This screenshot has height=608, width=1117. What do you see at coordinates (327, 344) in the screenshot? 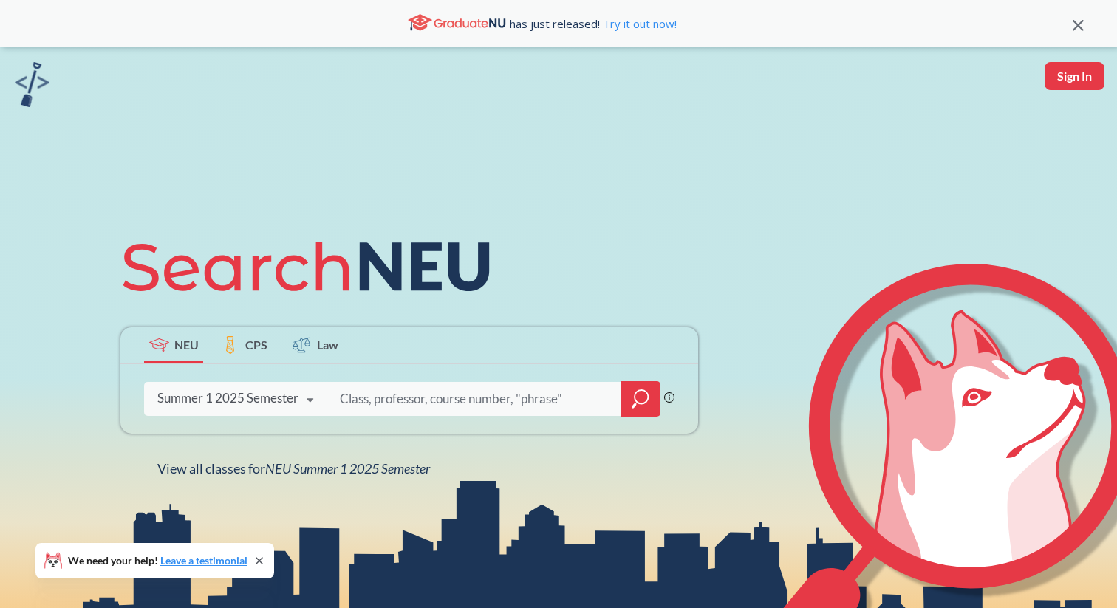
I see `span: Law` at bounding box center [327, 344].